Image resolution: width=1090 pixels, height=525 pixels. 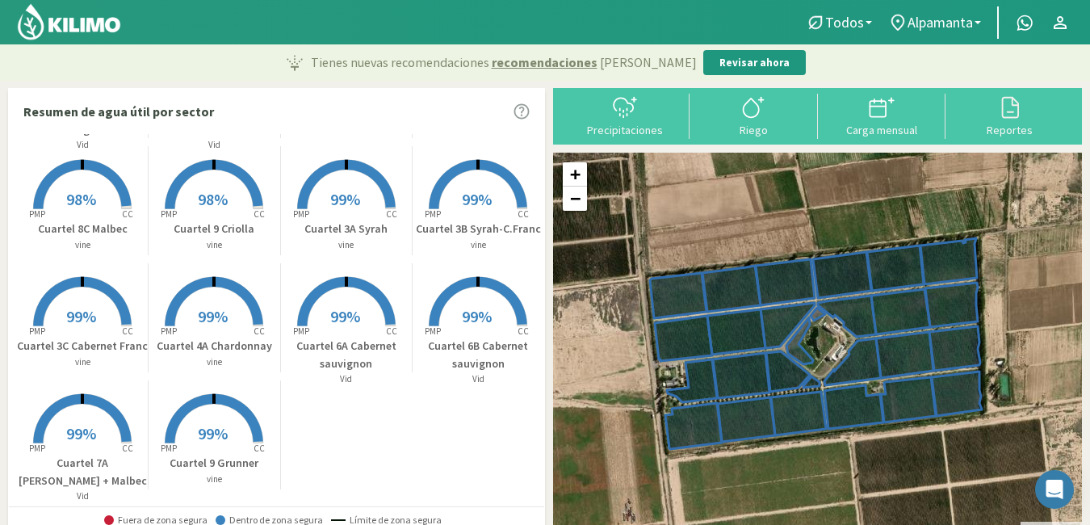 What do you see at coordinates (575, 174) in the screenshot?
I see `a: Zoom in` at bounding box center [575, 174].